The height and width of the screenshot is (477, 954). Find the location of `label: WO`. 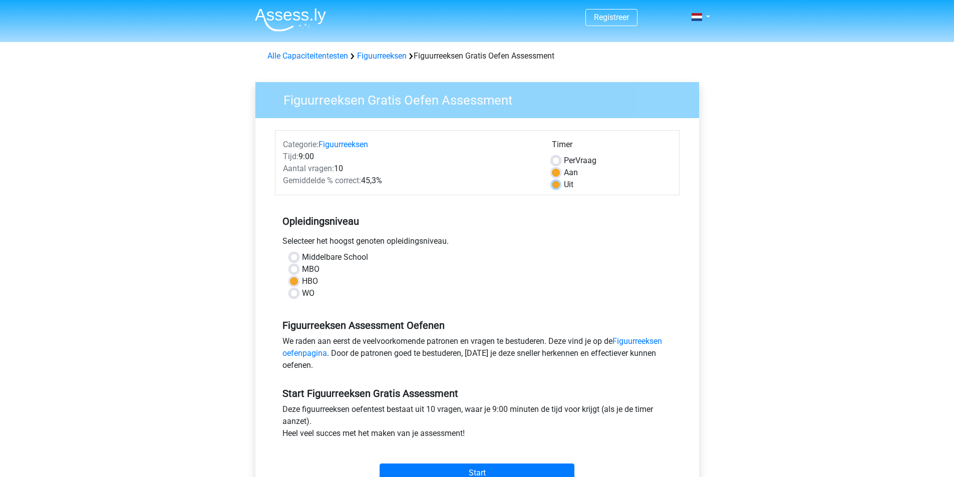

label: WO is located at coordinates (308, 294).